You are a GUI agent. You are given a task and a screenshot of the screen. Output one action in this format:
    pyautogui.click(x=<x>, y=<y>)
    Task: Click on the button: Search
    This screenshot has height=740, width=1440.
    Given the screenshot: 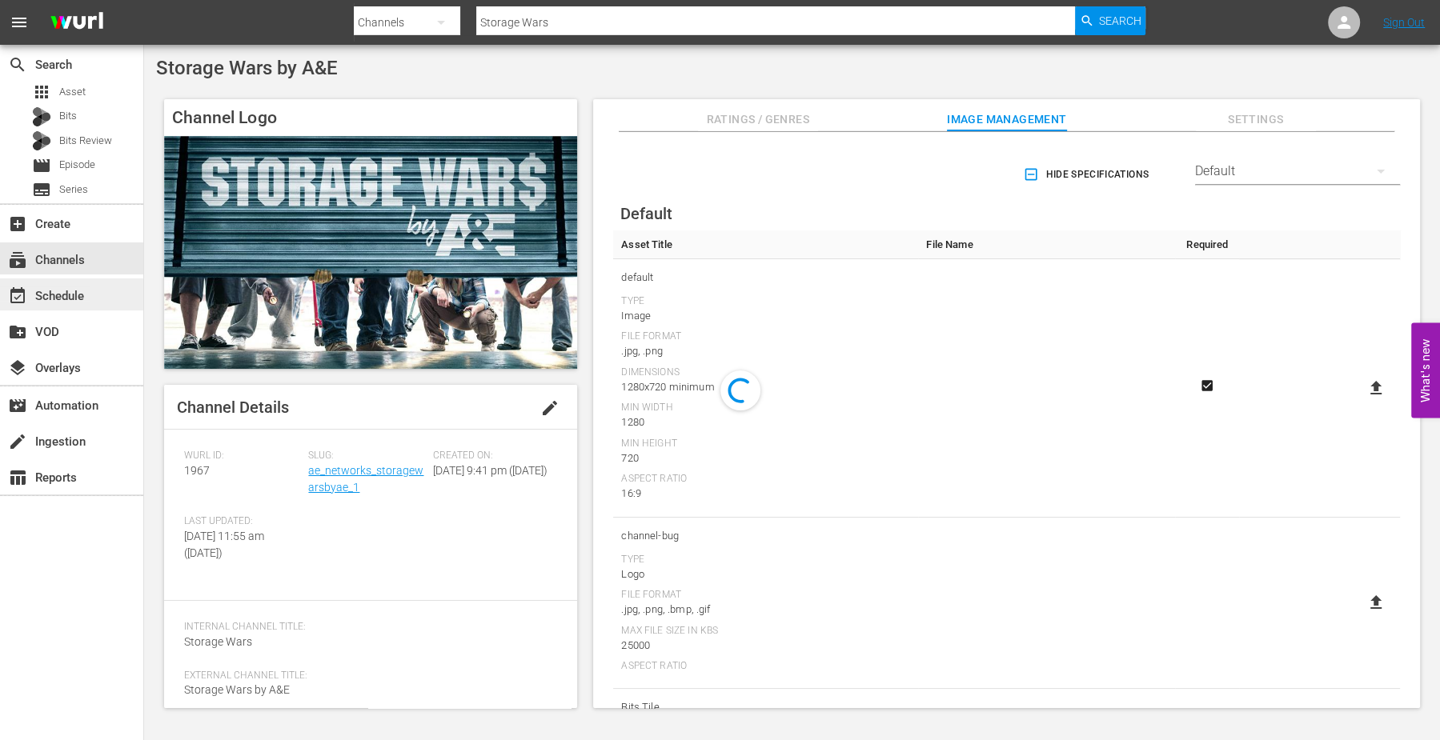 What is the action you would take?
    pyautogui.click(x=1110, y=21)
    